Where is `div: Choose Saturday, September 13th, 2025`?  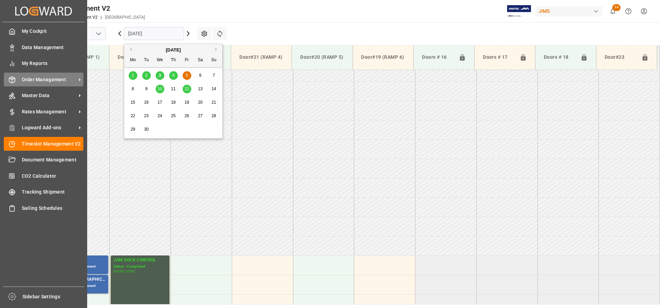 div: Choose Saturday, September 13th, 2025 is located at coordinates (200, 89).